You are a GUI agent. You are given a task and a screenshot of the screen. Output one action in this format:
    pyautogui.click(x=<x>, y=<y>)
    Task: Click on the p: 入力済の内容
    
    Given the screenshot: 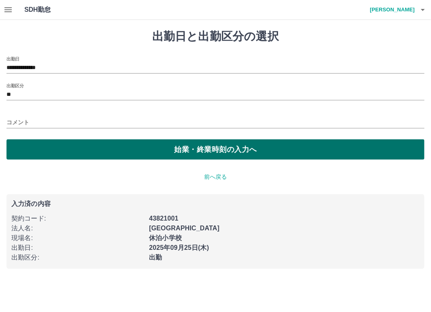 What is the action you would take?
    pyautogui.click(x=216, y=204)
    